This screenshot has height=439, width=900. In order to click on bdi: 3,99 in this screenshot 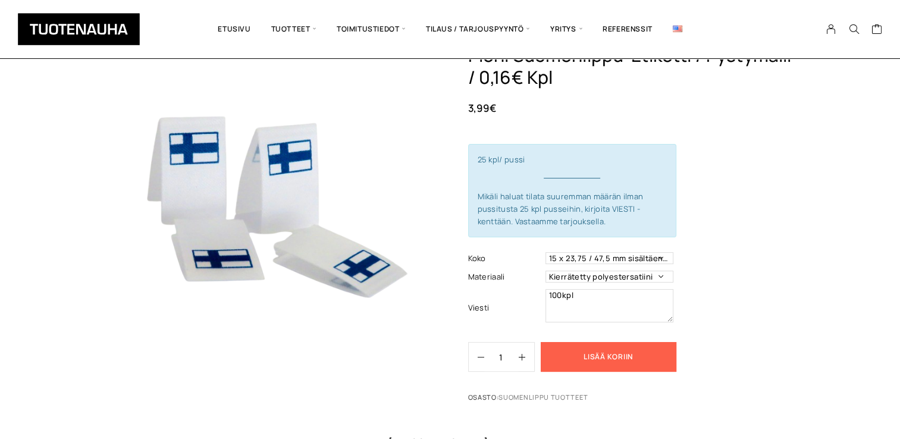, I will do `click(482, 108)`.